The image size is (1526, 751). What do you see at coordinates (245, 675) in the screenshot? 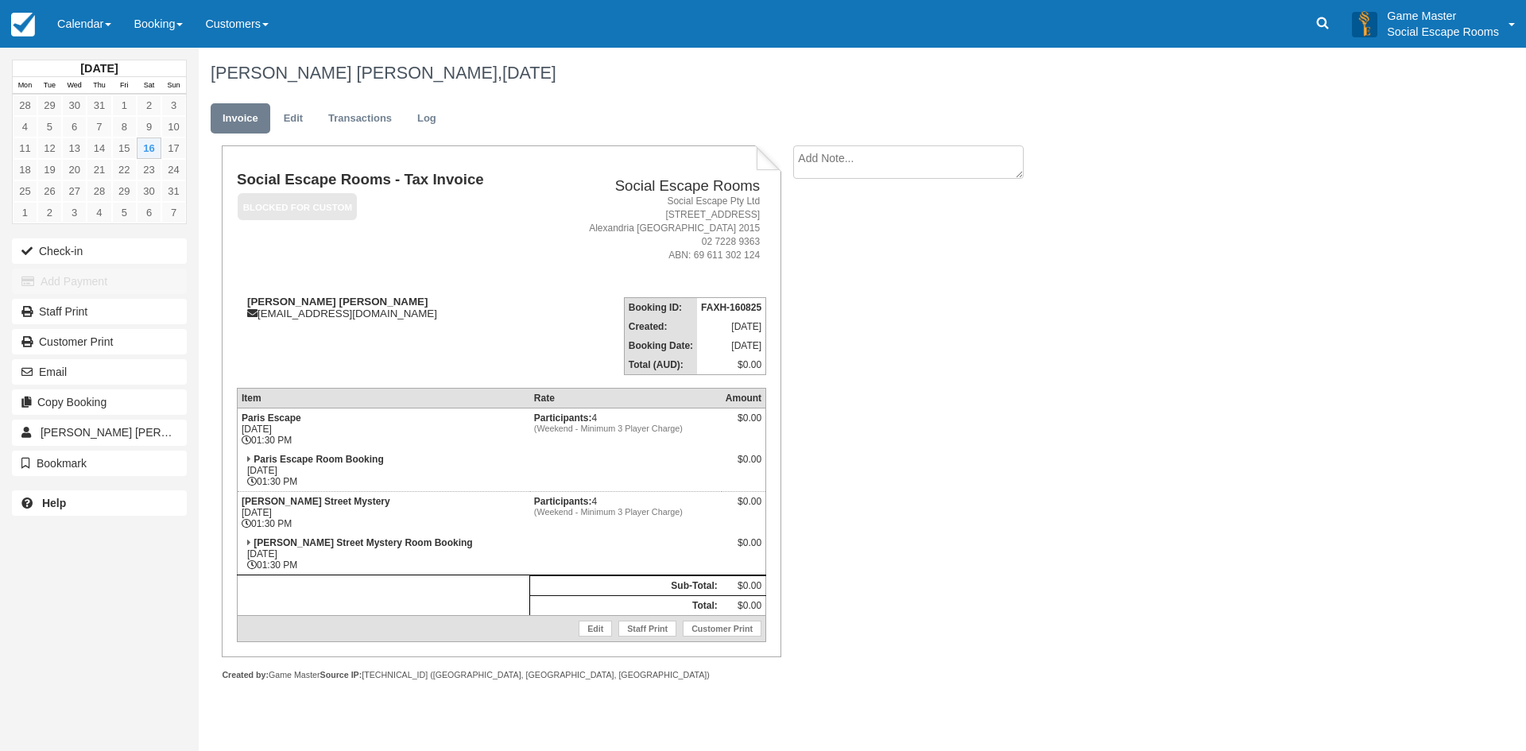
I see `strong: Created by:` at bounding box center [245, 675].